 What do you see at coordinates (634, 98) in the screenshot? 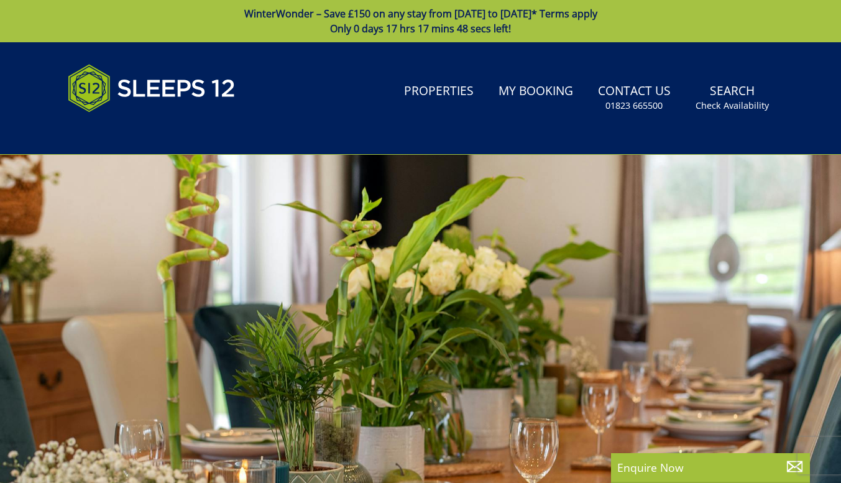
I see `a: Contact Us01823 665500` at bounding box center [634, 98].